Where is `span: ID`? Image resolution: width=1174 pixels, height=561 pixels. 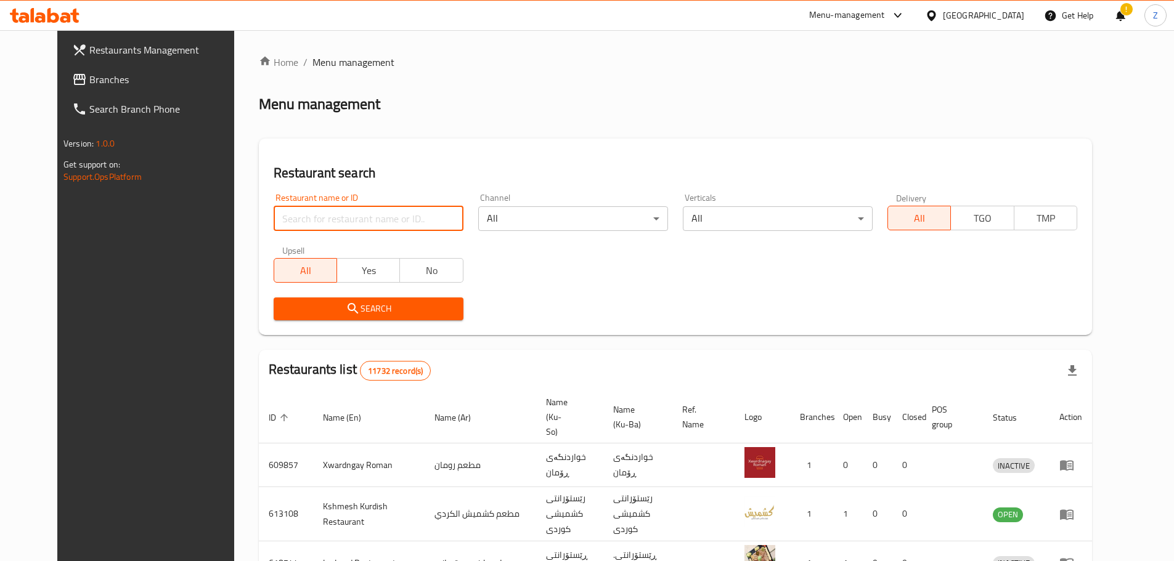 span: ID is located at coordinates (280, 418).